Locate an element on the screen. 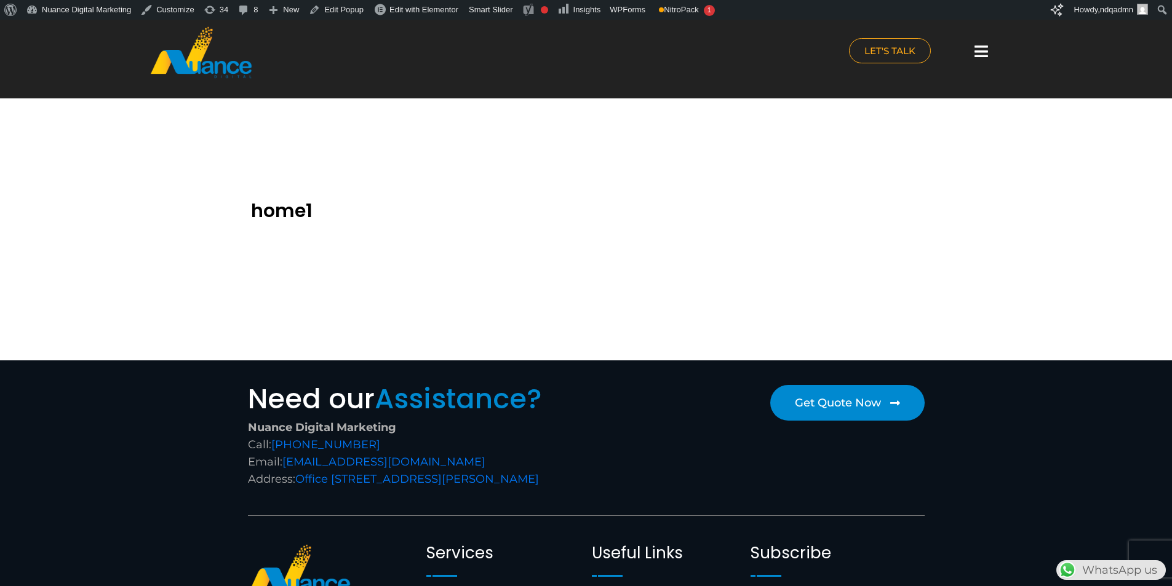  span: LET'S TALK is located at coordinates (890, 50).